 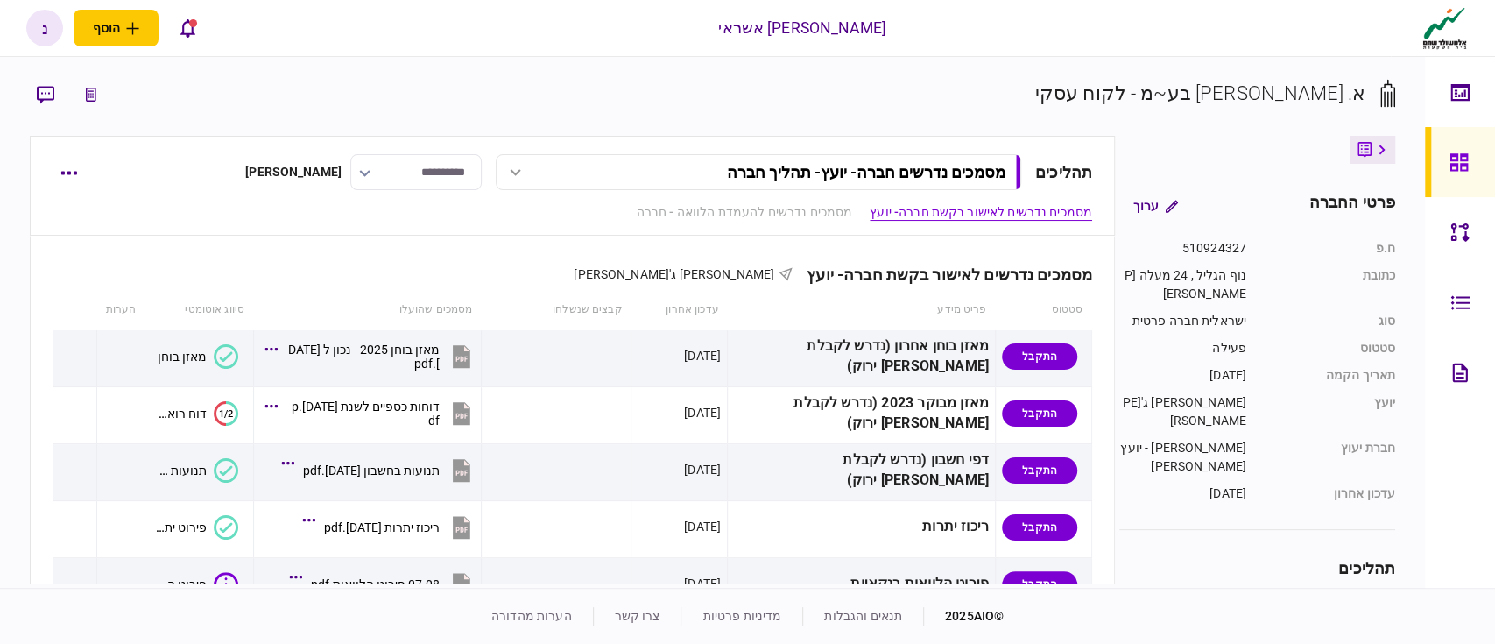 I want to click on div: נ, so click(x=45, y=28).